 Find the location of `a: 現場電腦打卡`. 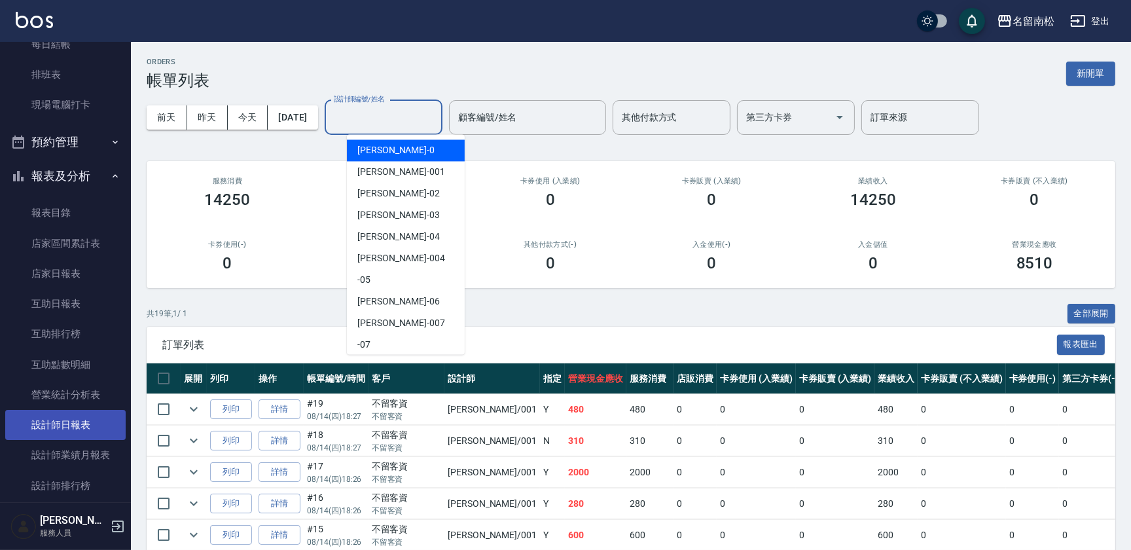

a: 現場電腦打卡 is located at coordinates (65, 105).